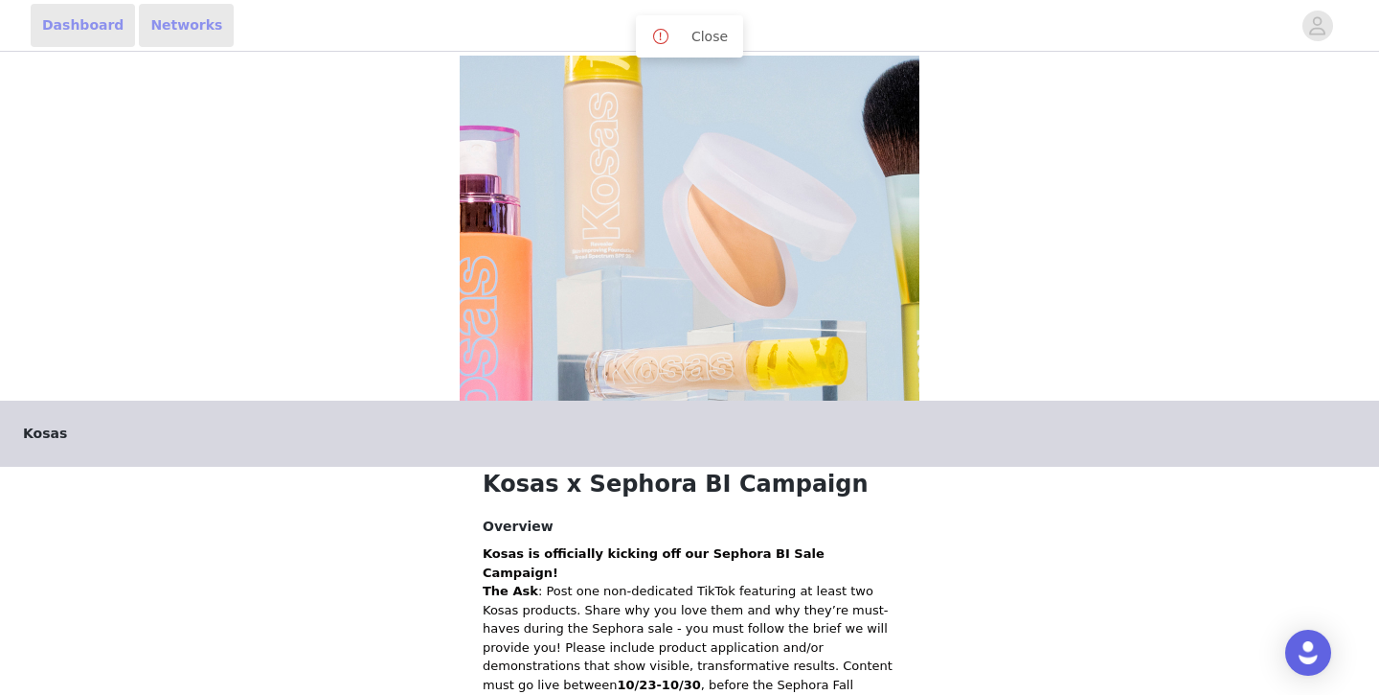  What do you see at coordinates (653, 562) in the screenshot?
I see `strong: Kosas is officially kicking off our Sephora BI Sale Campaign!` at bounding box center [653, 562].